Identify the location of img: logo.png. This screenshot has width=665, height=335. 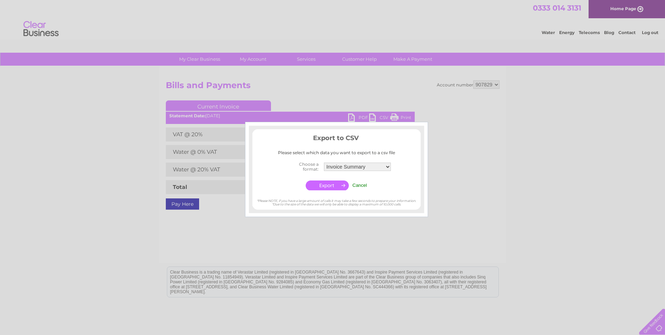
(41, 29).